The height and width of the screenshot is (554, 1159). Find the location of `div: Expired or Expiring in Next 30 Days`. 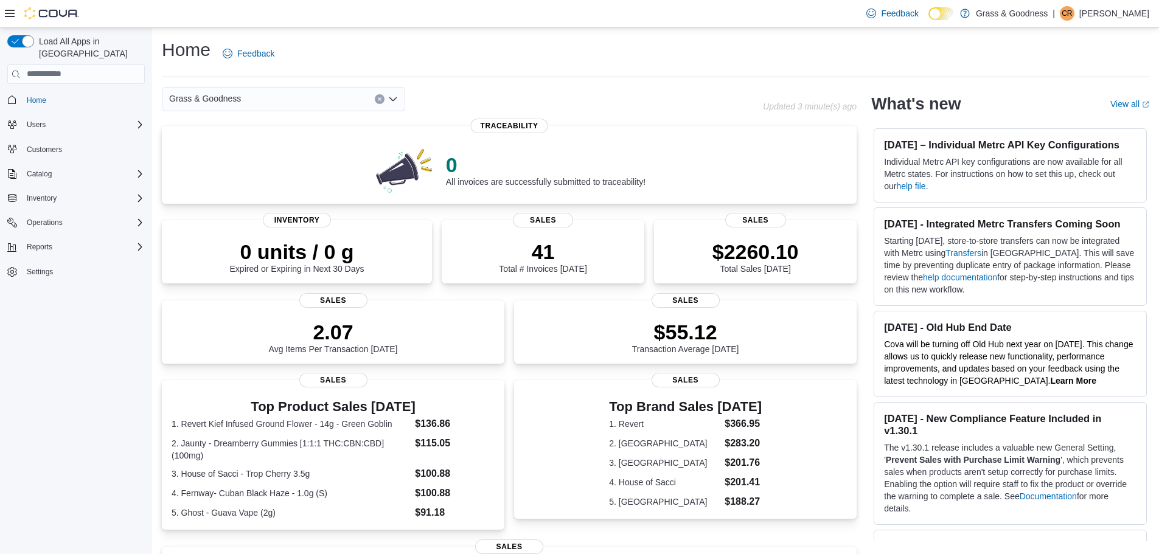

div: Expired or Expiring in Next 30 Days is located at coordinates (297, 257).